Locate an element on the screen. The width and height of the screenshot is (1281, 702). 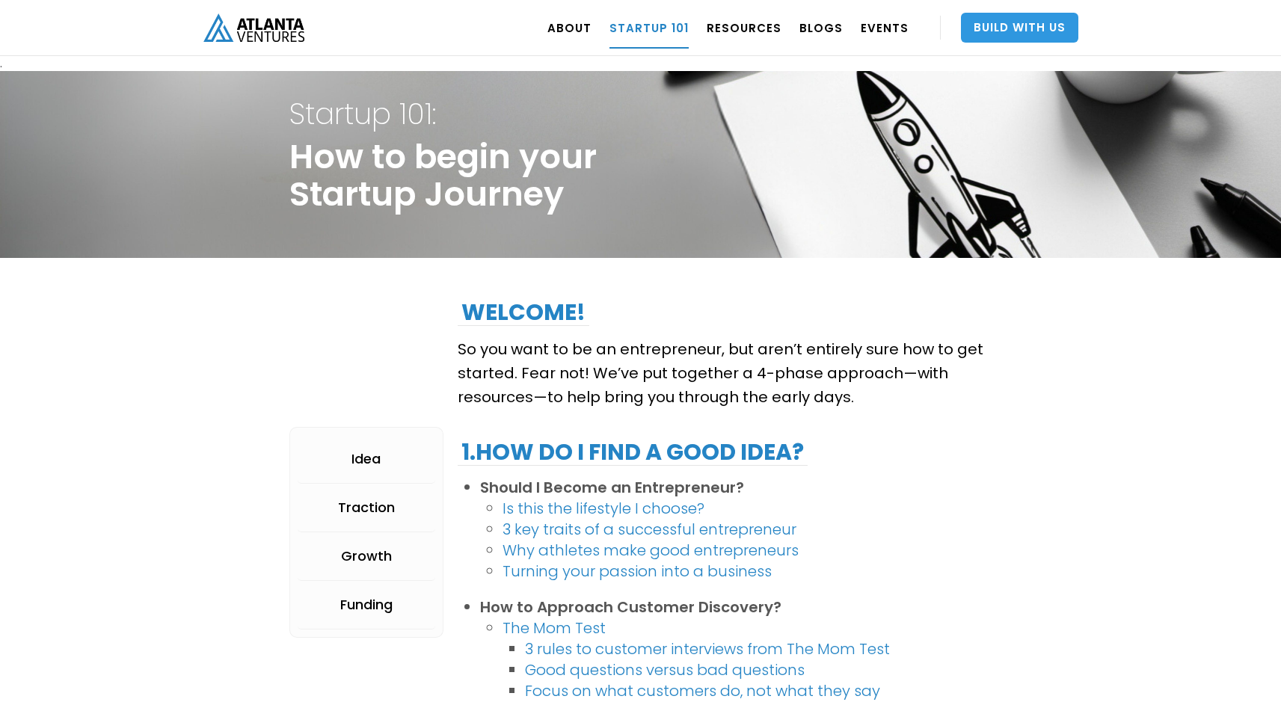
a: 3 key traits of a successful entrepreneur is located at coordinates (649, 529).